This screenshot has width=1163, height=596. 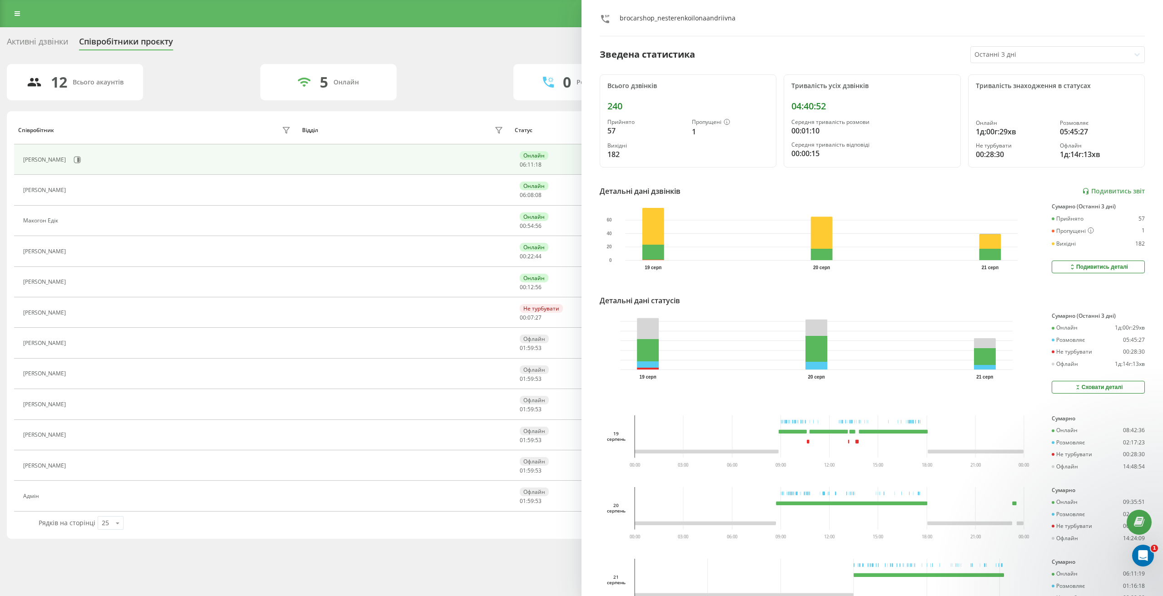 What do you see at coordinates (646, 146) in the screenshot?
I see `div: Вихідні` at bounding box center [646, 146].